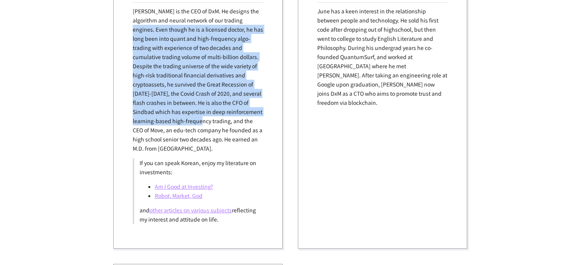 The width and height of the screenshot is (580, 265). What do you see at coordinates (178, 196) in the screenshot?
I see `a: Robot, Market, God` at bounding box center [178, 196].